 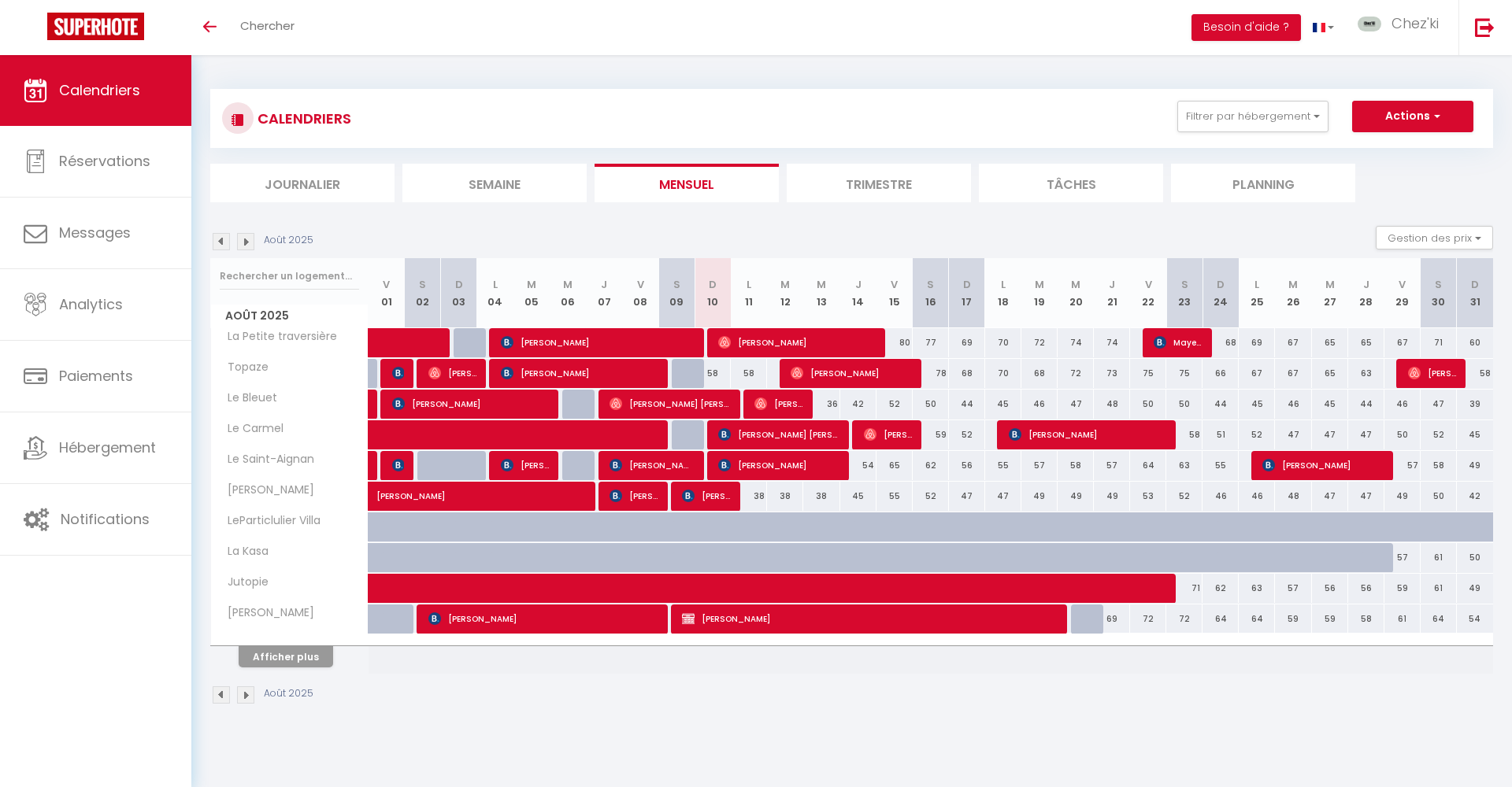 I want to click on span: LeParticlulier Villa, so click(x=269, y=521).